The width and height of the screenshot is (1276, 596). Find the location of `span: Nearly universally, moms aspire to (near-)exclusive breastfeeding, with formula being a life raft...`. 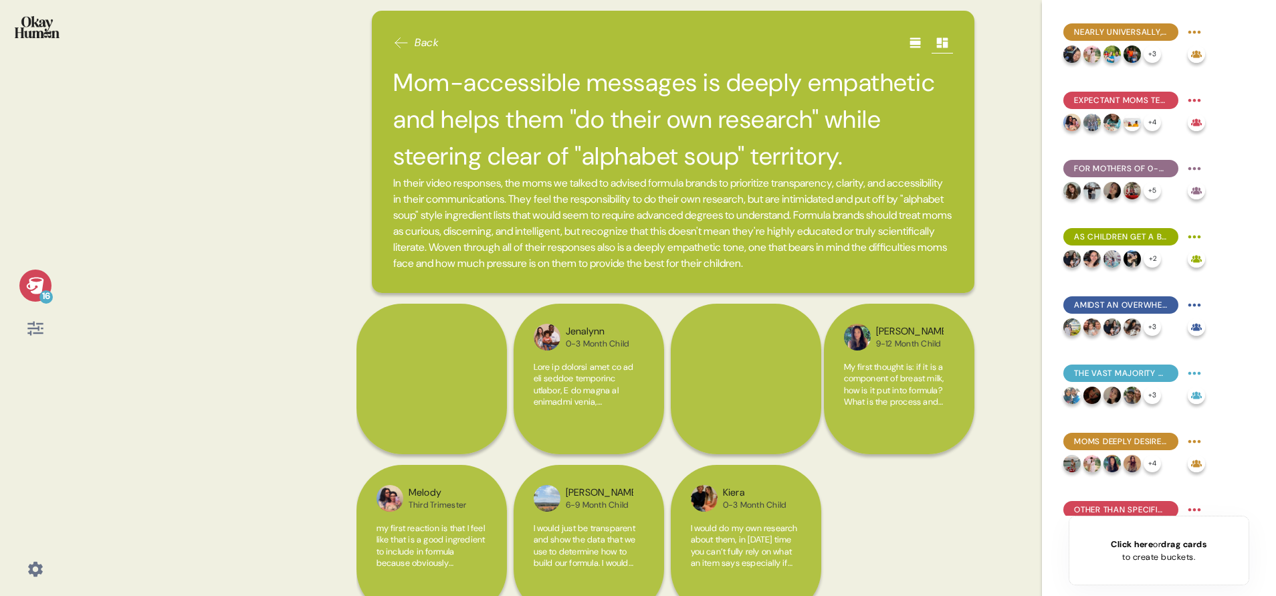

span: Nearly universally, moms aspire to (near-)exclusive breastfeeding, with formula being a life raft... is located at coordinates (1121, 32).